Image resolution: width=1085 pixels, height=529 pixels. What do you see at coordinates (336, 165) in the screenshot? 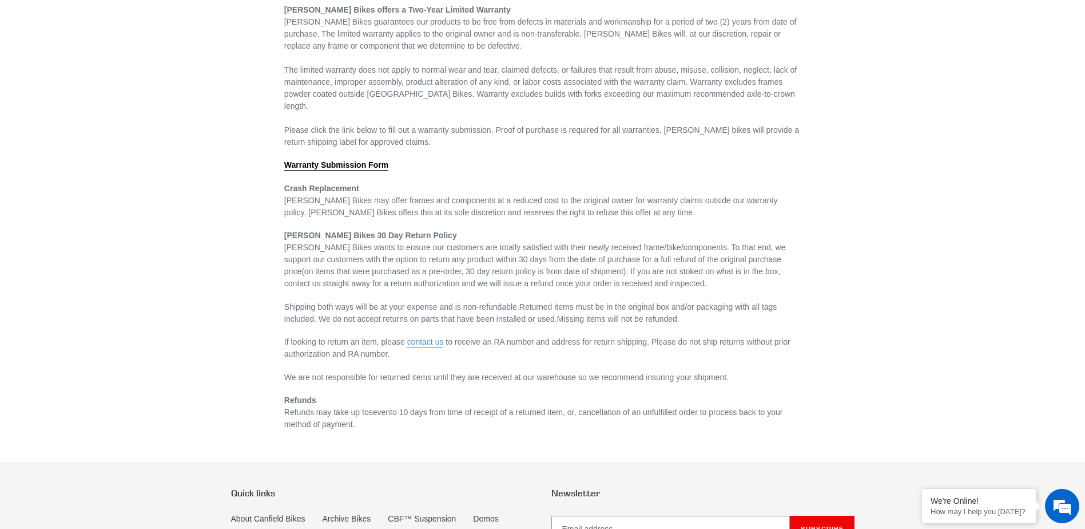
I see `span: Warranty Submission Form` at bounding box center [336, 165].